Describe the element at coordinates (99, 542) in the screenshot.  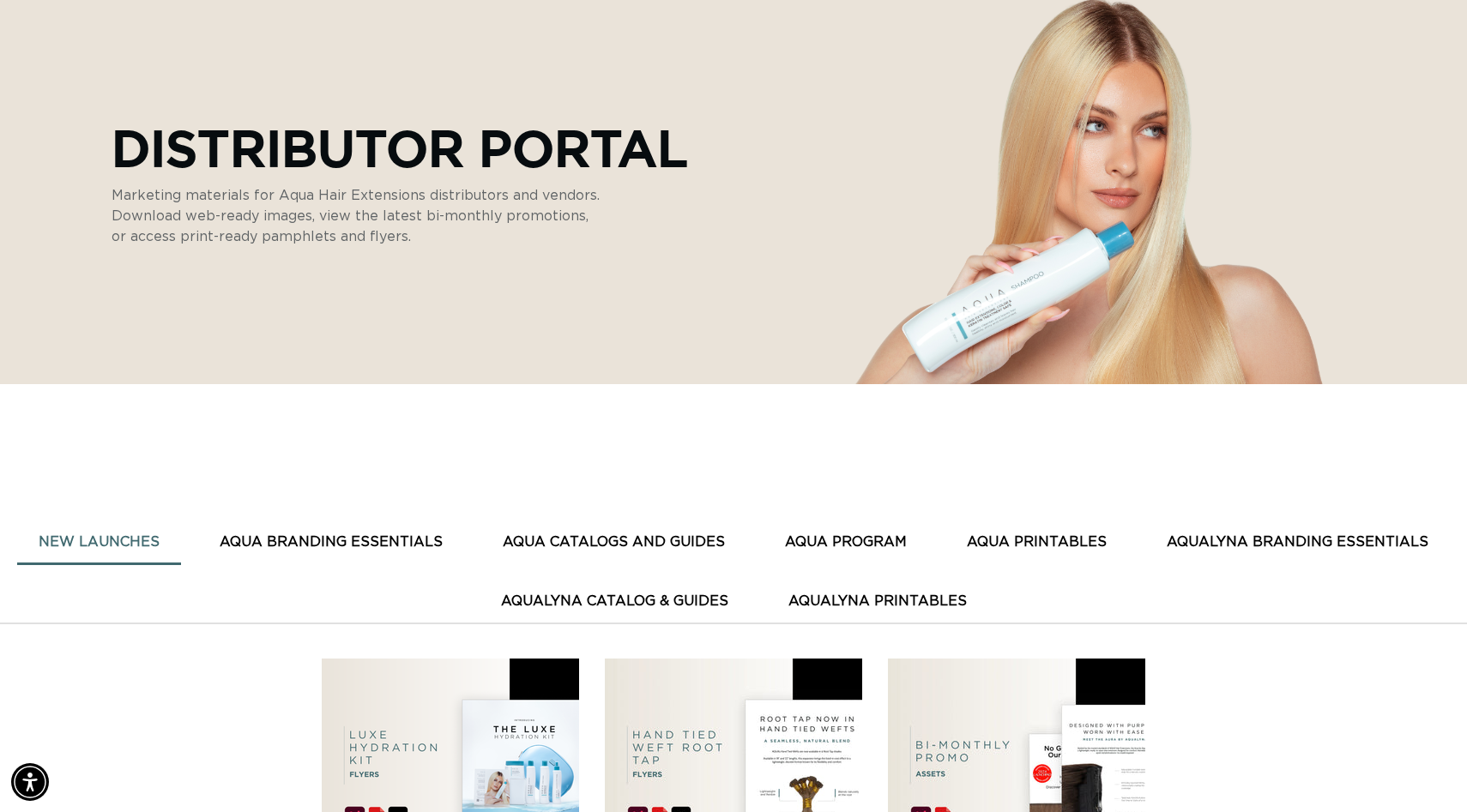
I see `button: New Launches` at that location.